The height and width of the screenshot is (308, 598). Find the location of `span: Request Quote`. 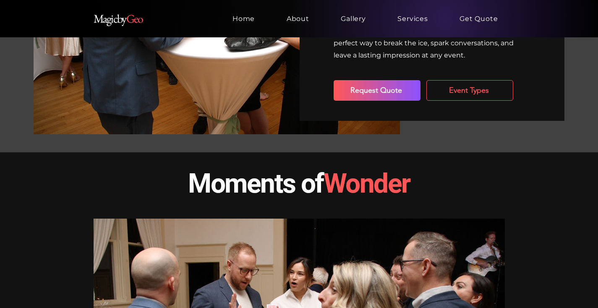

span: Request Quote is located at coordinates (376, 90).